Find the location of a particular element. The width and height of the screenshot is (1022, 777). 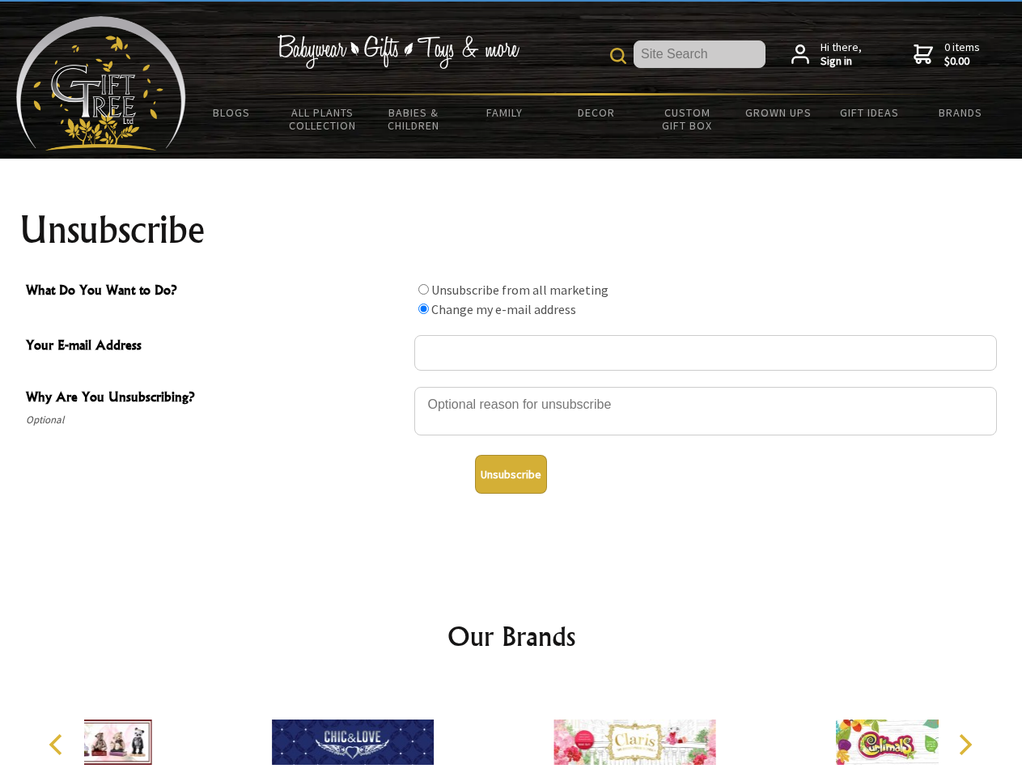

a: Gift Ideas is located at coordinates (869, 112).